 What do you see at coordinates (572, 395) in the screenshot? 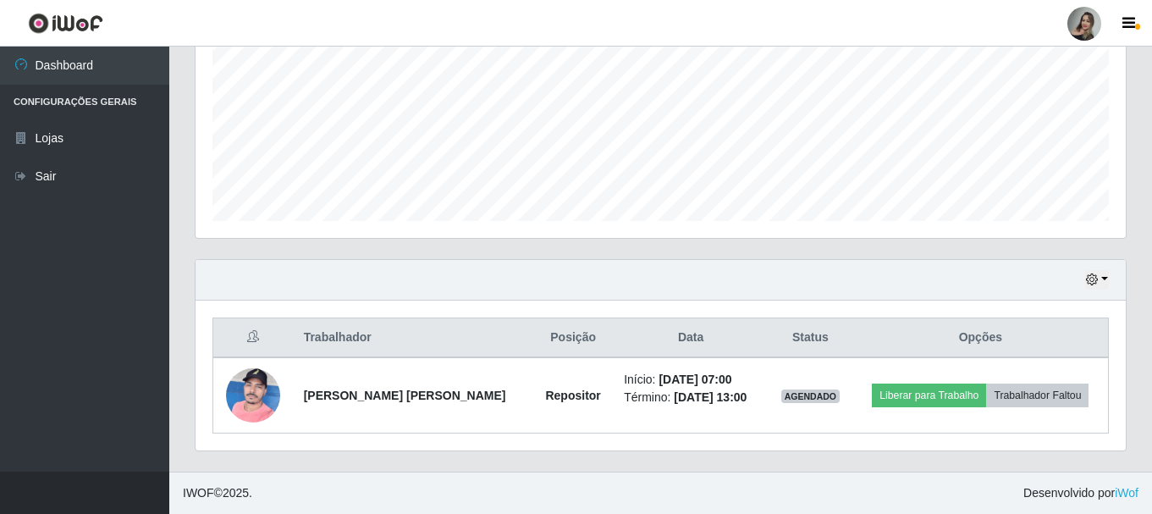
I see `strong: Repositor` at bounding box center [572, 395].